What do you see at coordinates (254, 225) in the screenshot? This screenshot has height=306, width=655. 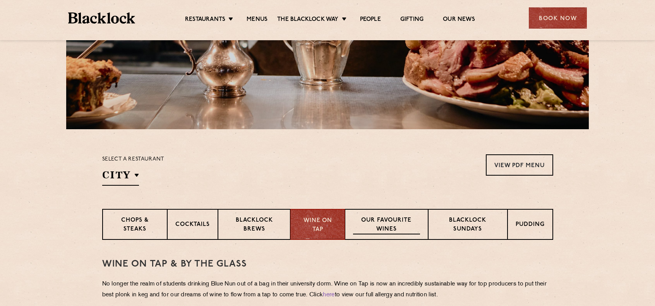 I see `p: Blacklock Brews` at bounding box center [254, 225].